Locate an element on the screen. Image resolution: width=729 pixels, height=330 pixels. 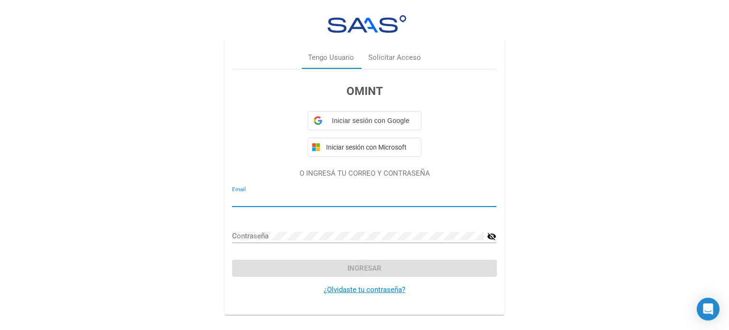
div: Open Intercom Messenger is located at coordinates (708, 309).